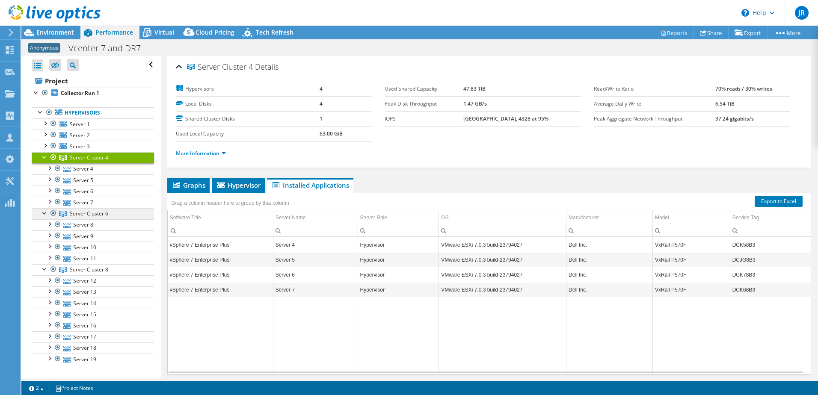 The height and width of the screenshot is (395, 818). I want to click on div: Server Name, so click(290, 218).